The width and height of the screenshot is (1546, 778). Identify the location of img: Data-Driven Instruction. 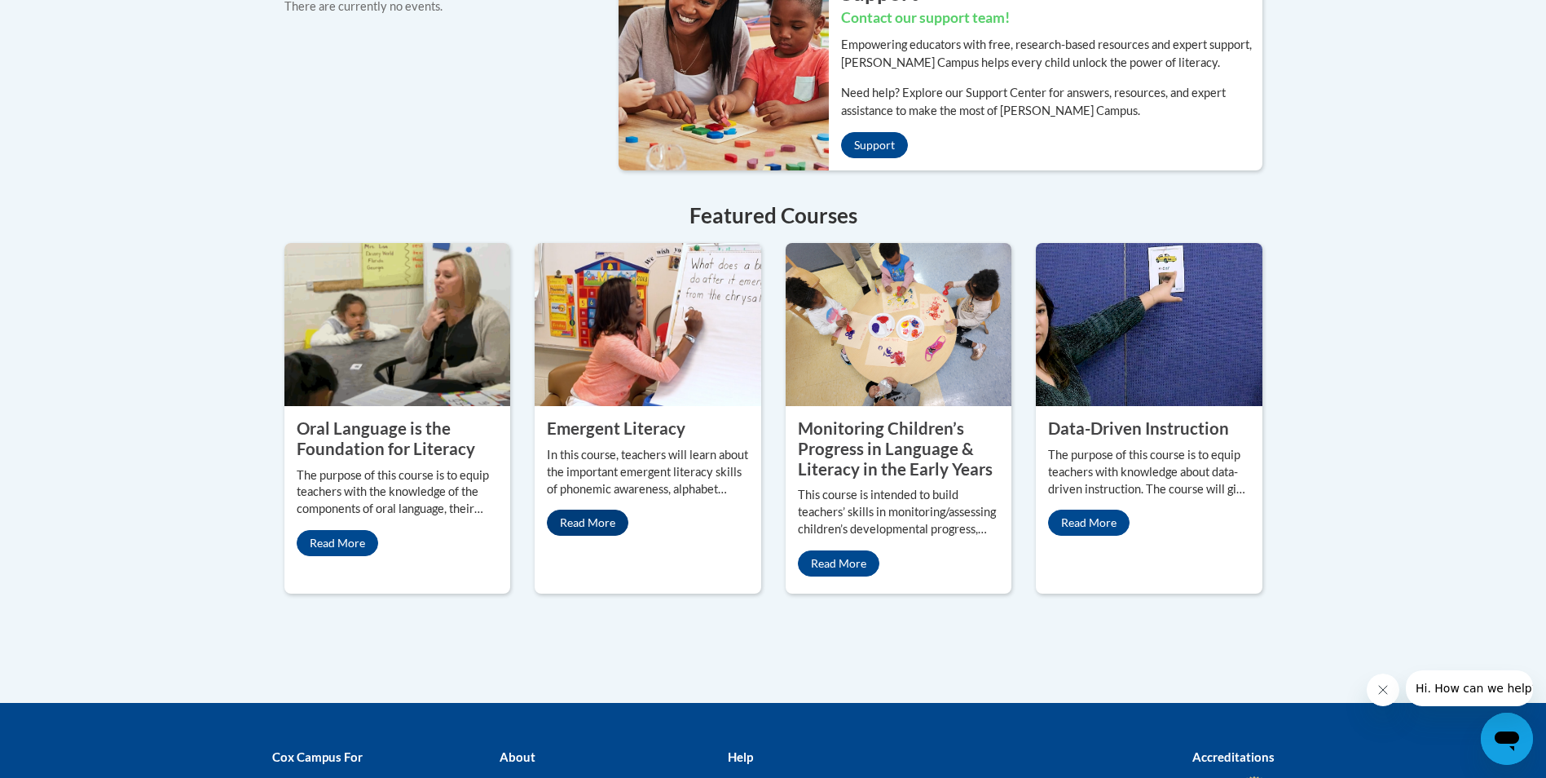
(1149, 324).